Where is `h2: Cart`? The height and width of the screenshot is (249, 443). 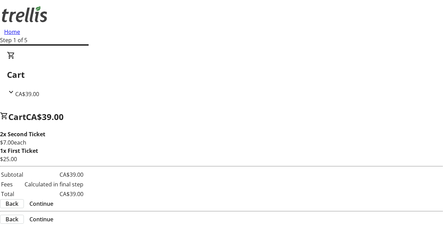 h2: Cart is located at coordinates (222, 75).